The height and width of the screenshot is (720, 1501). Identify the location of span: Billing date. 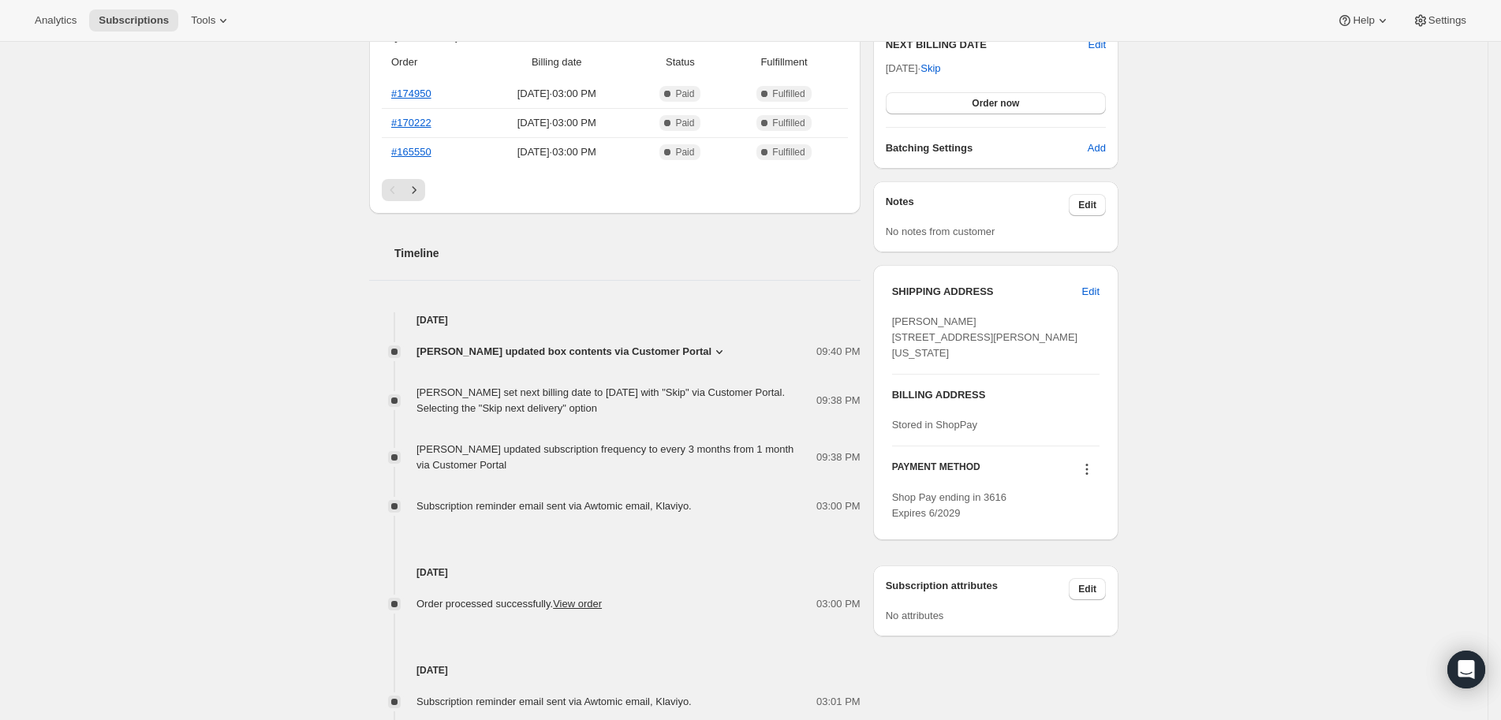
(557, 62).